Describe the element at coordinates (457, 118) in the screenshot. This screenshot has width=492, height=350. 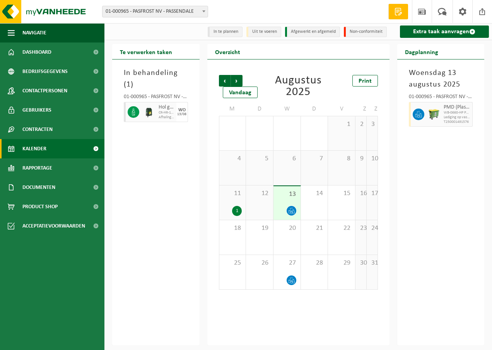
I see `span: Lediging op vaste frequentie` at that location.